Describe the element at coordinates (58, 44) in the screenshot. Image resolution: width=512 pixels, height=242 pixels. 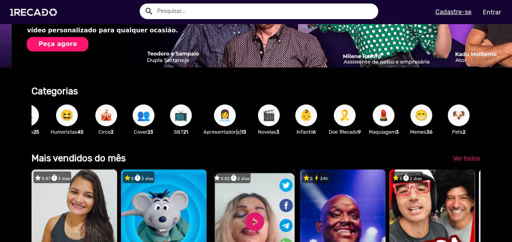
I see `button: Peça agora` at that location.